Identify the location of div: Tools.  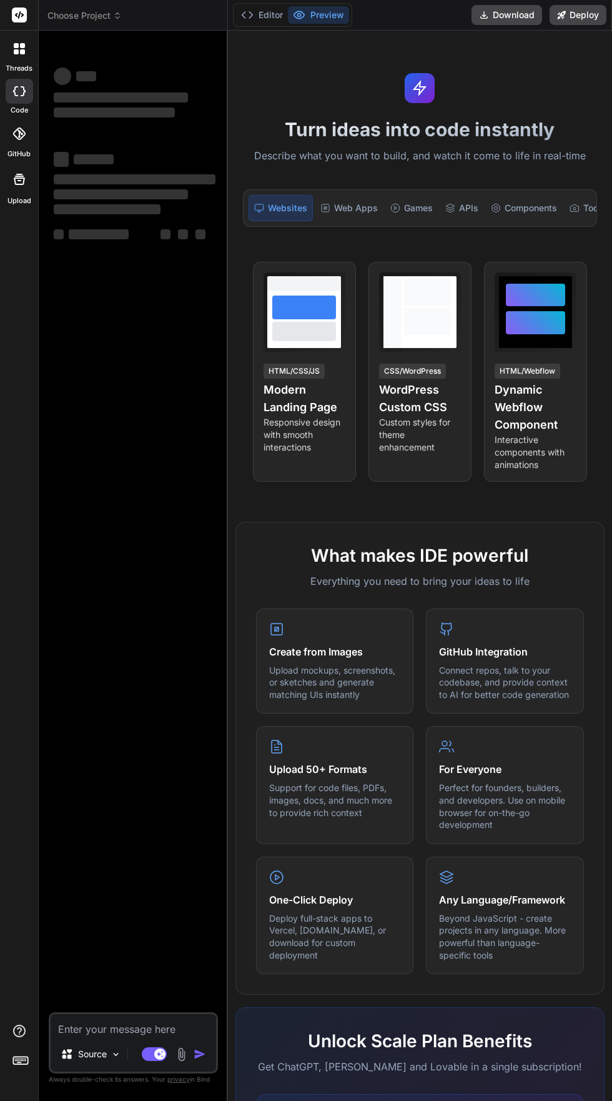
(588, 208).